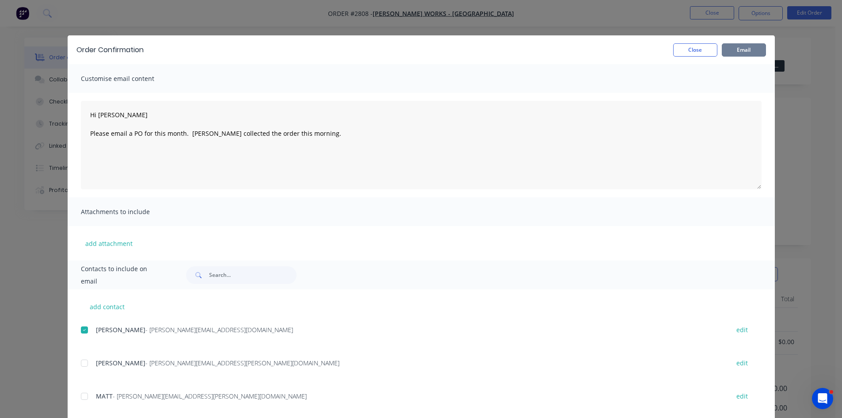  Describe the element at coordinates (253, 275) in the screenshot. I see `input: Search...` at that location.